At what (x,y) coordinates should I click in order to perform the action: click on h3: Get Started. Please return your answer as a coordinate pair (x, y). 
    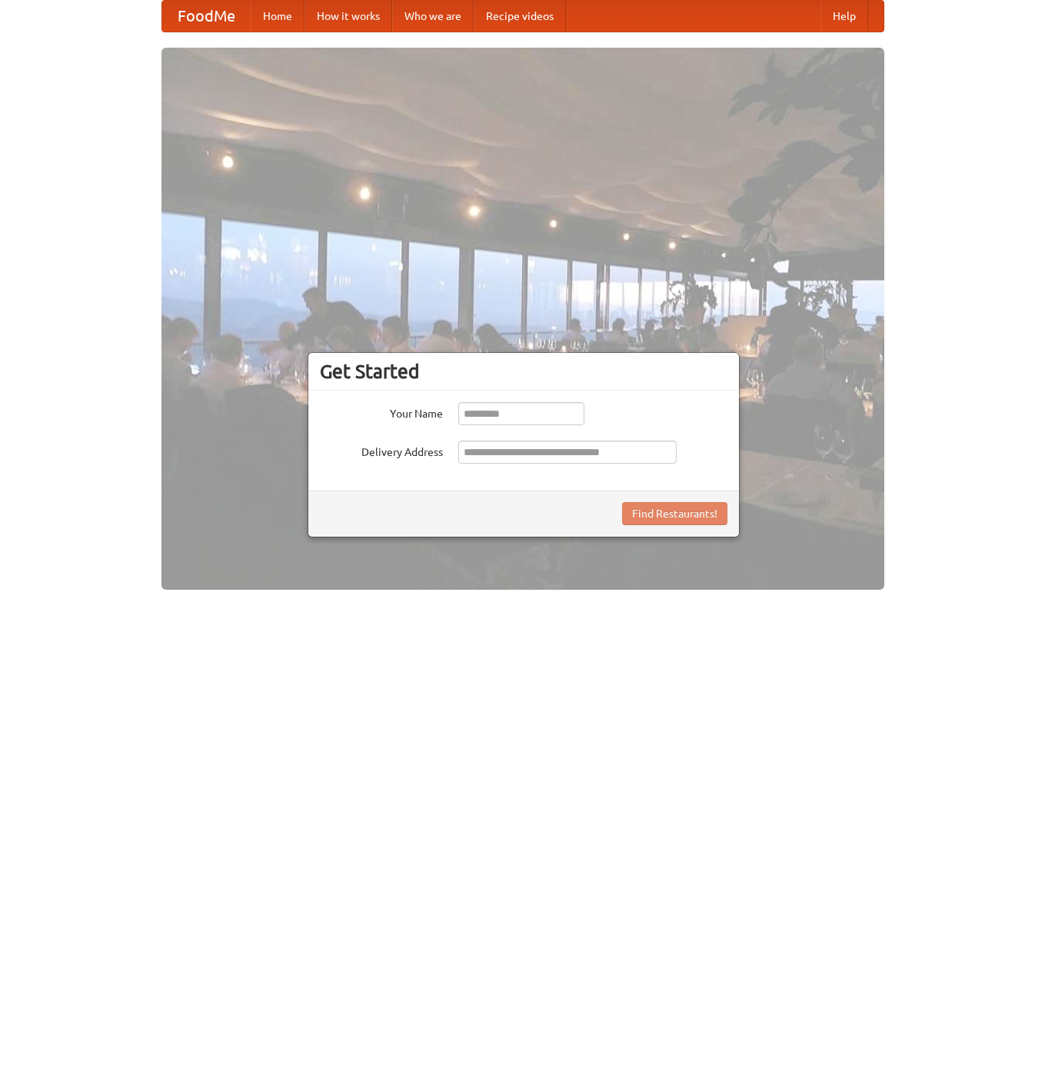
    Looking at the image, I should click on (524, 371).